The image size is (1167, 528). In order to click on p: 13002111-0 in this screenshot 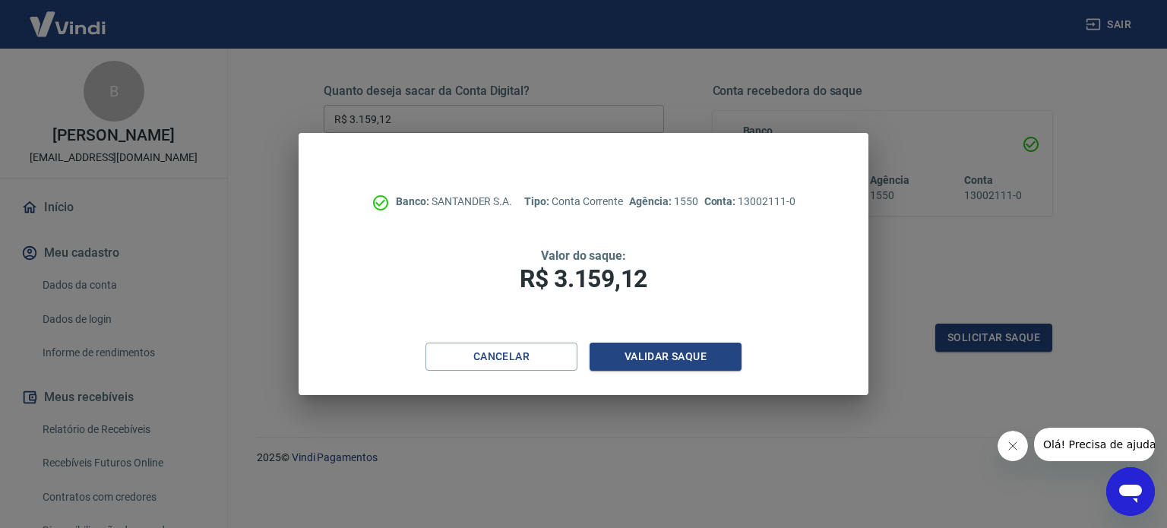, I will do `click(750, 201)`.